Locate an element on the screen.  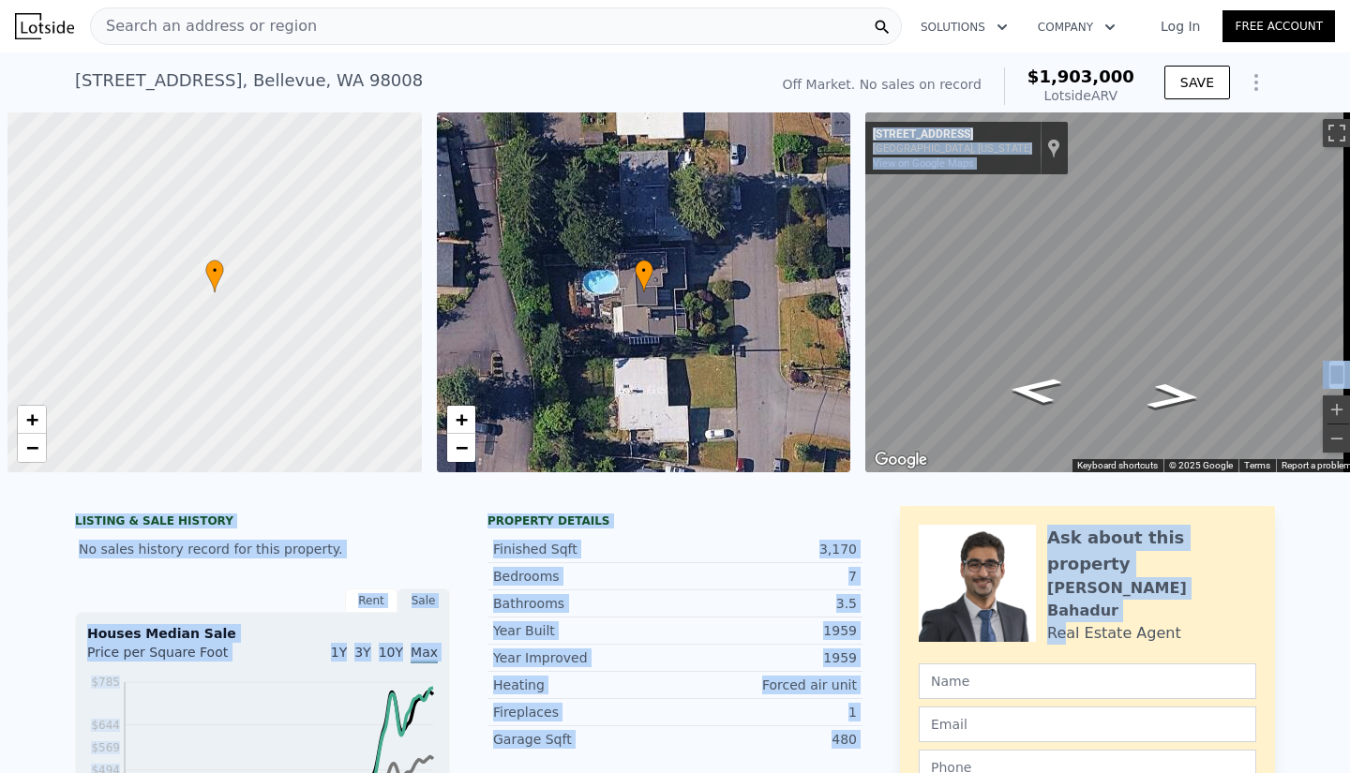
div: Real Estate Agent is located at coordinates (1114, 634).